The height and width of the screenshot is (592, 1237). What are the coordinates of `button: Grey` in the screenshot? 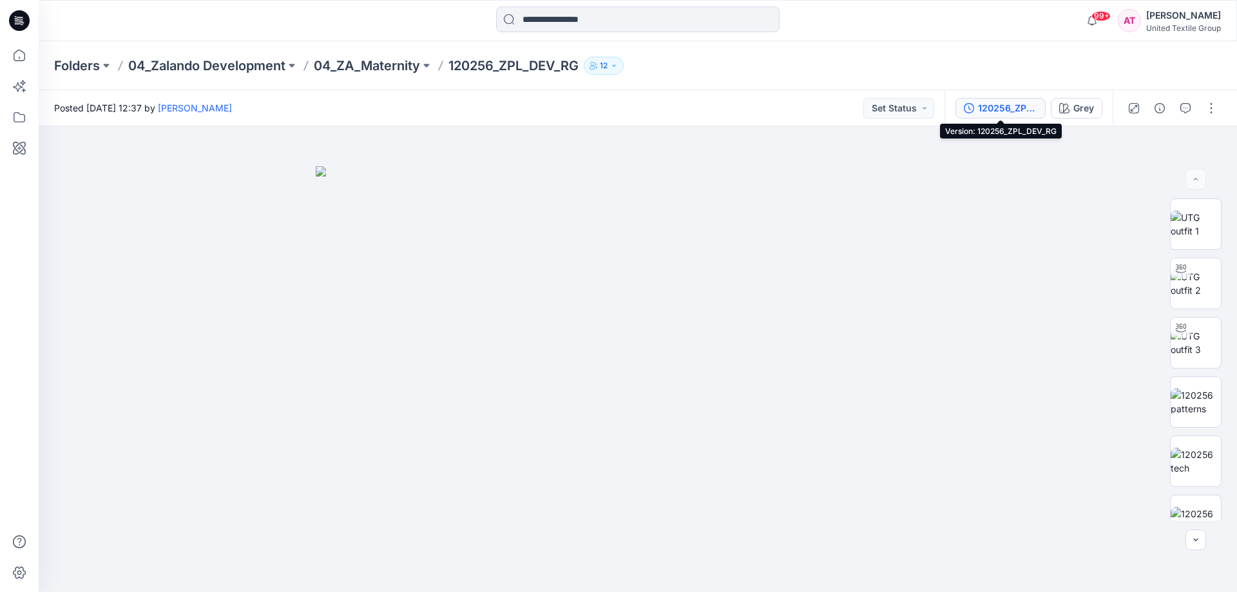 It's located at (1077, 108).